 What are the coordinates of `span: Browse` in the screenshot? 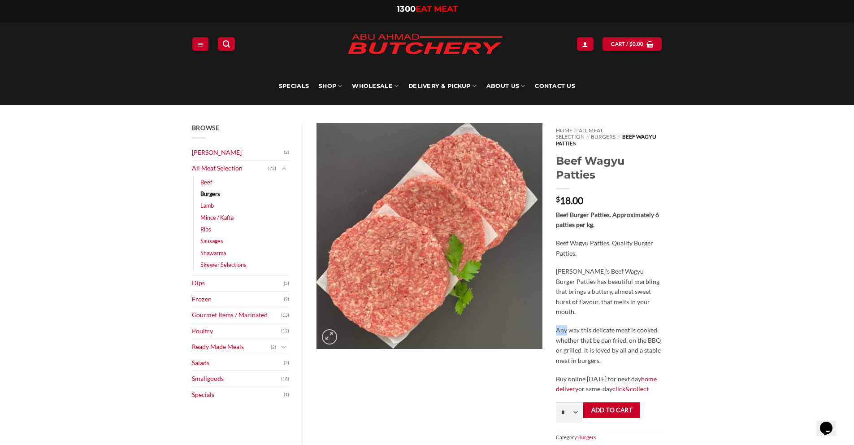 It's located at (206, 127).